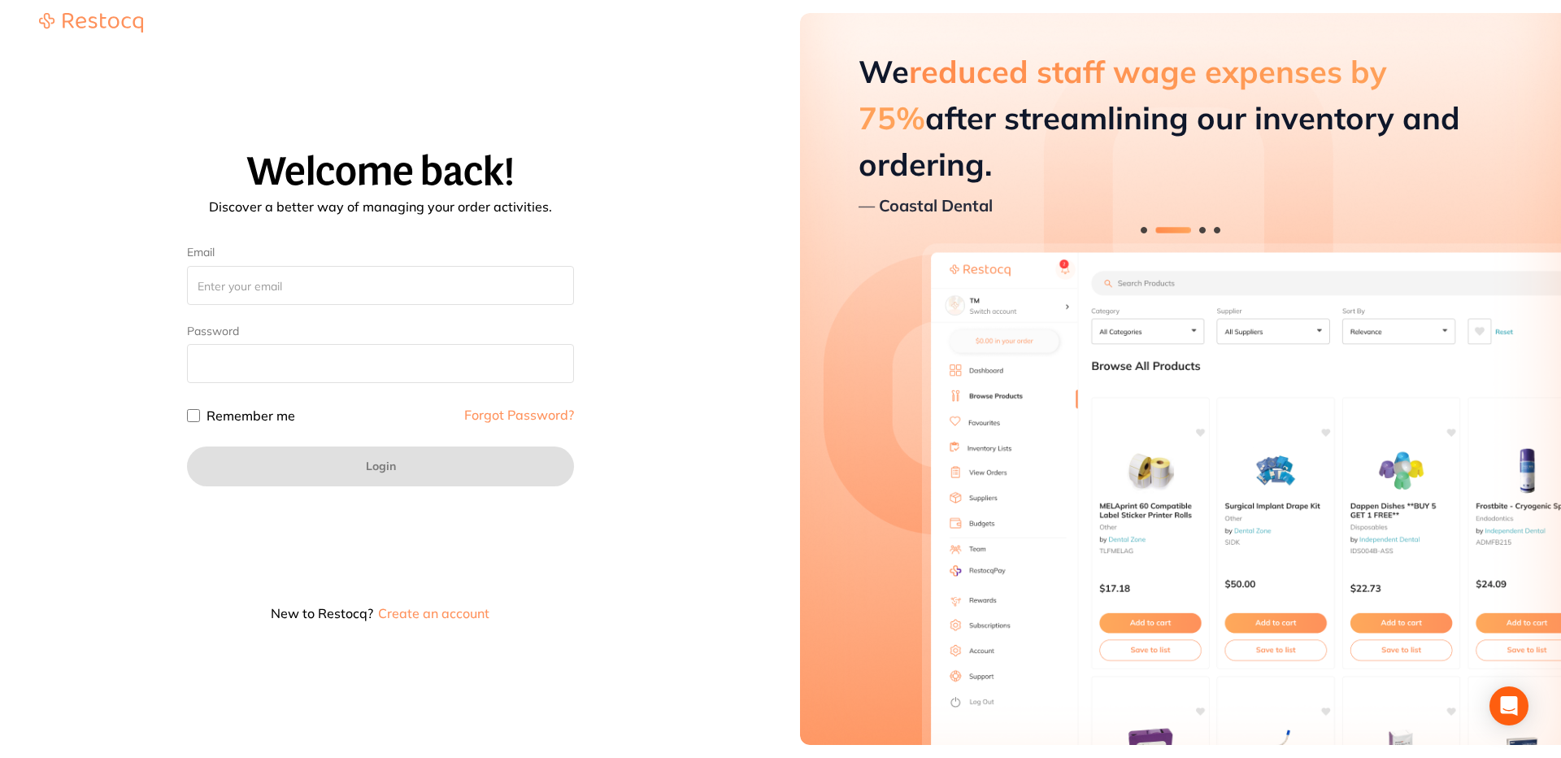  What do you see at coordinates (1509, 706) in the screenshot?
I see `div: Open Intercom Messenger` at bounding box center [1509, 706].